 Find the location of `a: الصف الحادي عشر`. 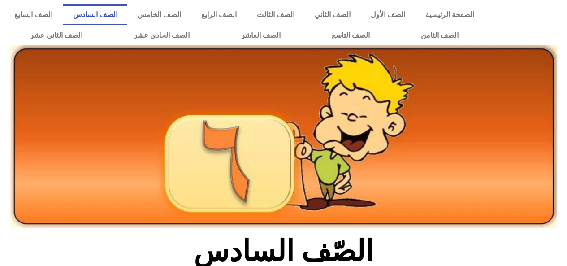

a: الصف الحادي عشر is located at coordinates (161, 35).